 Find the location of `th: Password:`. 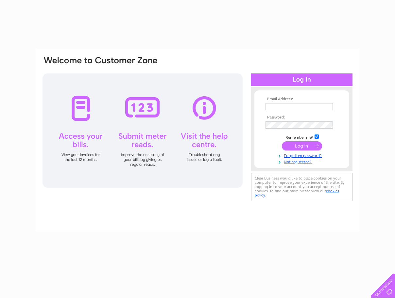

th: Password: is located at coordinates (302, 118).